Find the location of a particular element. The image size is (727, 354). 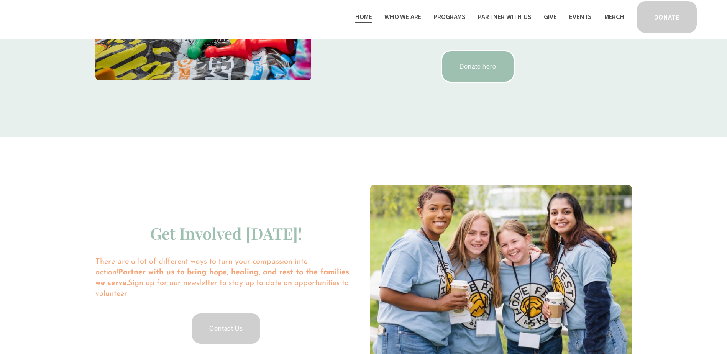

a: Merch is located at coordinates (614, 17).